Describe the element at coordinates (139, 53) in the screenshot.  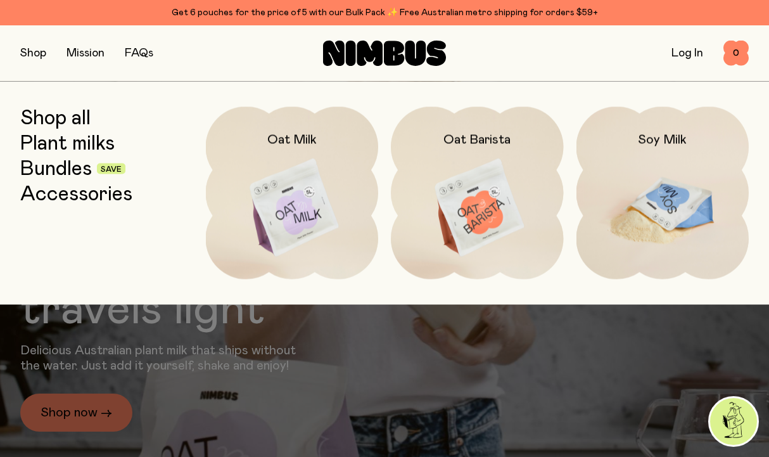
I see `a: FAQs` at that location.